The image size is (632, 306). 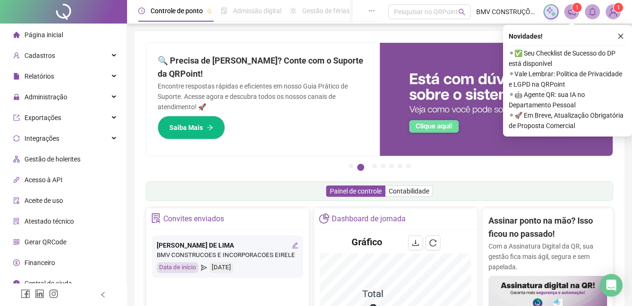 What do you see at coordinates (48, 284) in the screenshot?
I see `span: Central de ajuda` at bounding box center [48, 284].